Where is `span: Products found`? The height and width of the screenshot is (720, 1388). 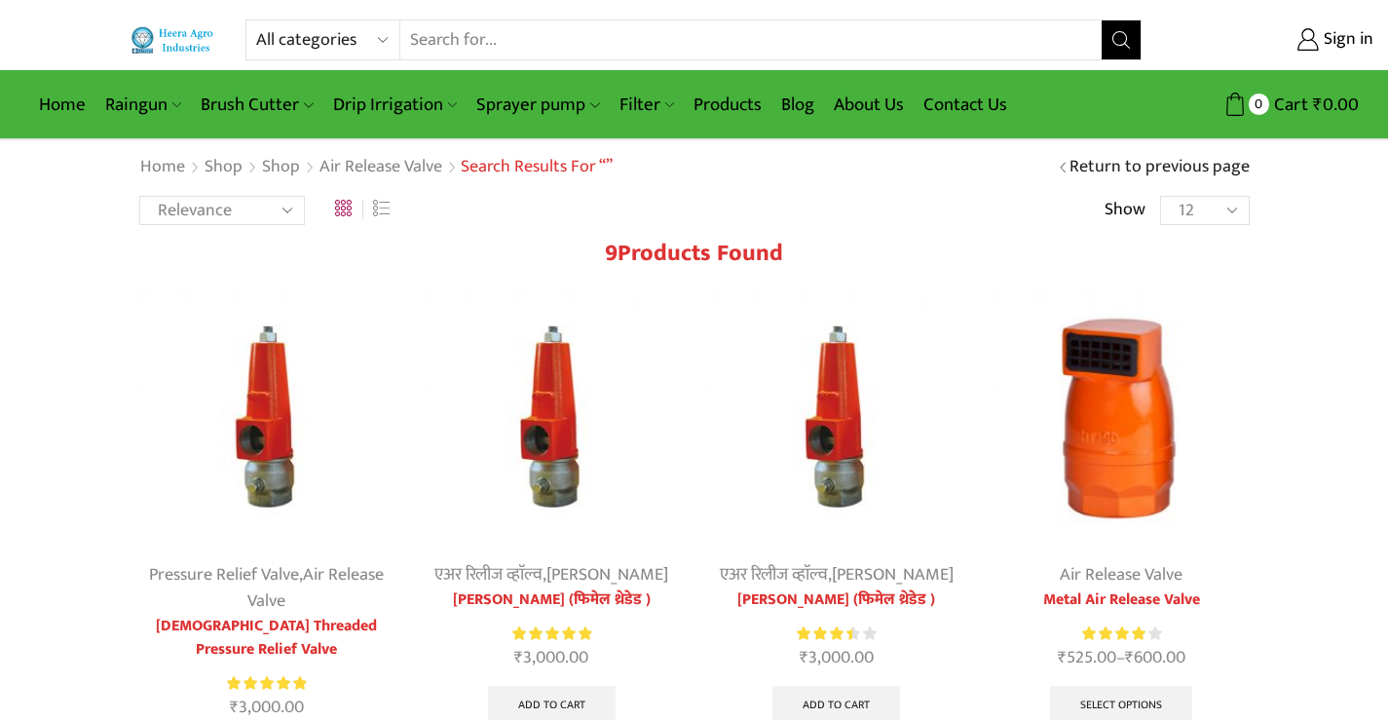
span: Products found is located at coordinates (700, 253).